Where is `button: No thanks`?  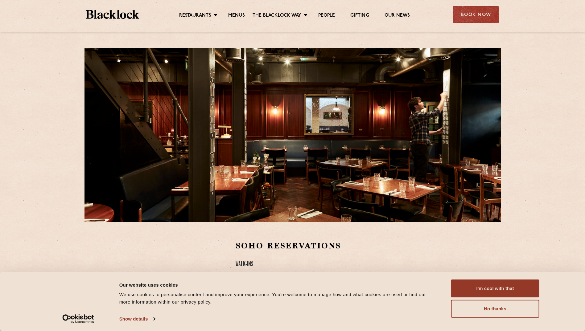 button: No thanks is located at coordinates (495, 309).